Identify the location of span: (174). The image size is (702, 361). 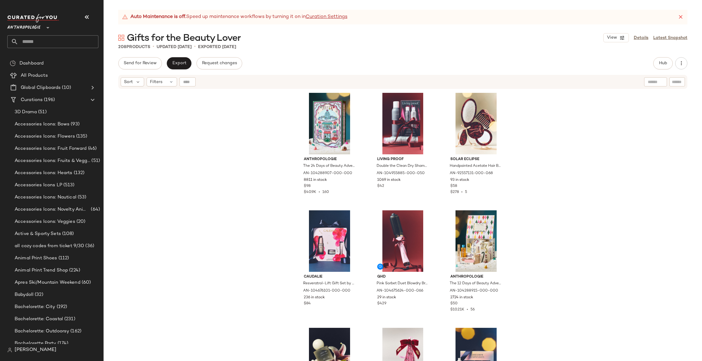
(62, 343).